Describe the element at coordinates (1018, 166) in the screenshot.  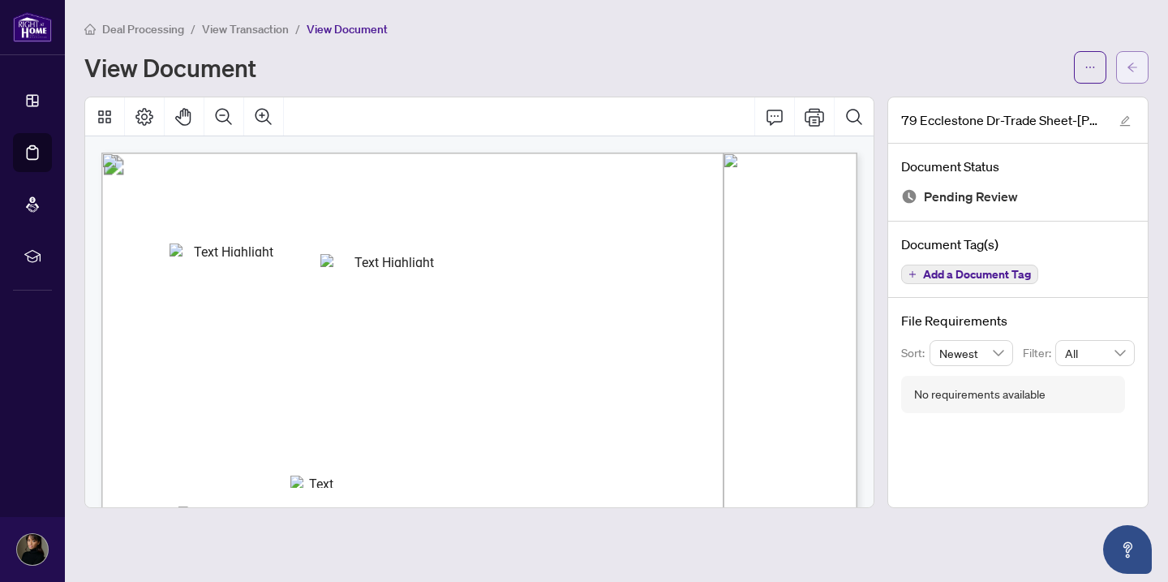
I see `h4: Document Status` at that location.